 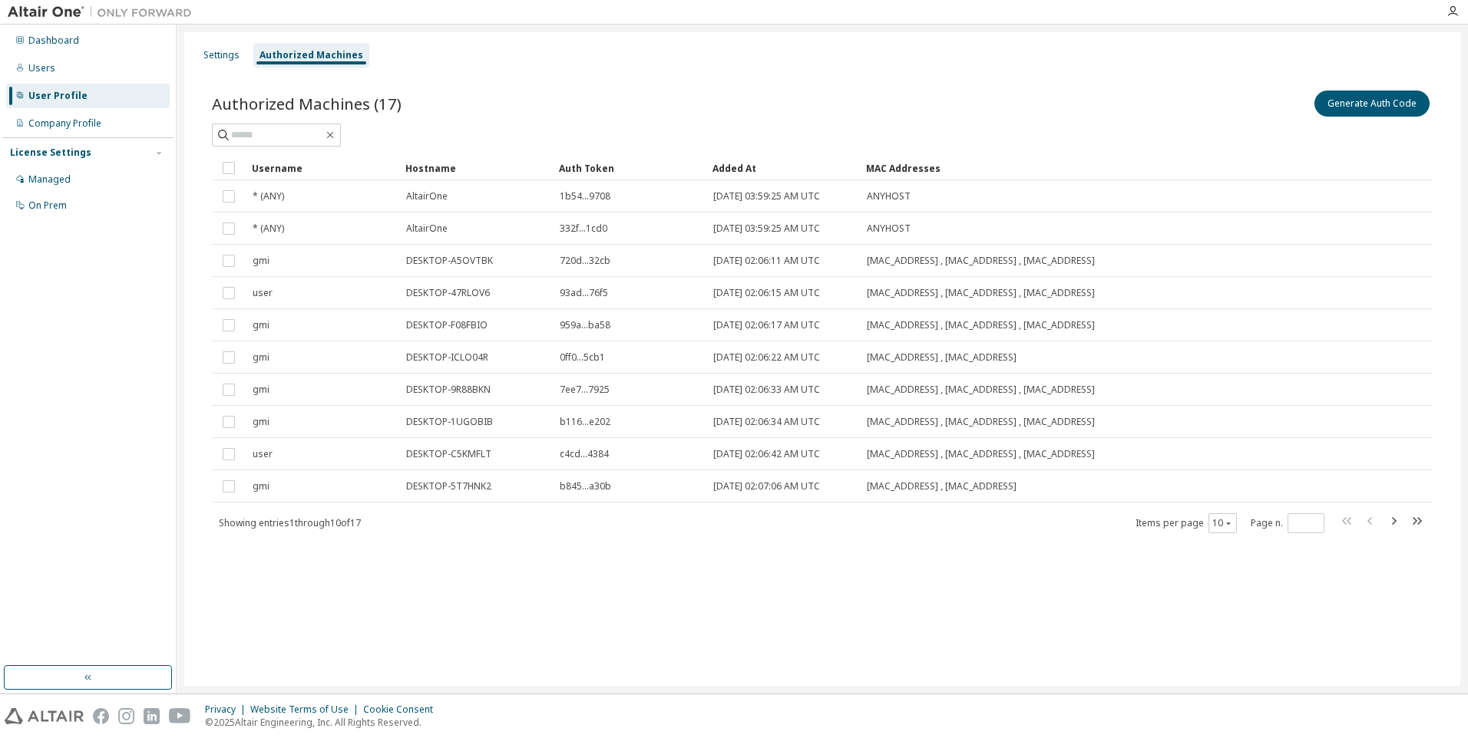 I want to click on span: DESKTOP-C5KMFLT, so click(x=448, y=454).